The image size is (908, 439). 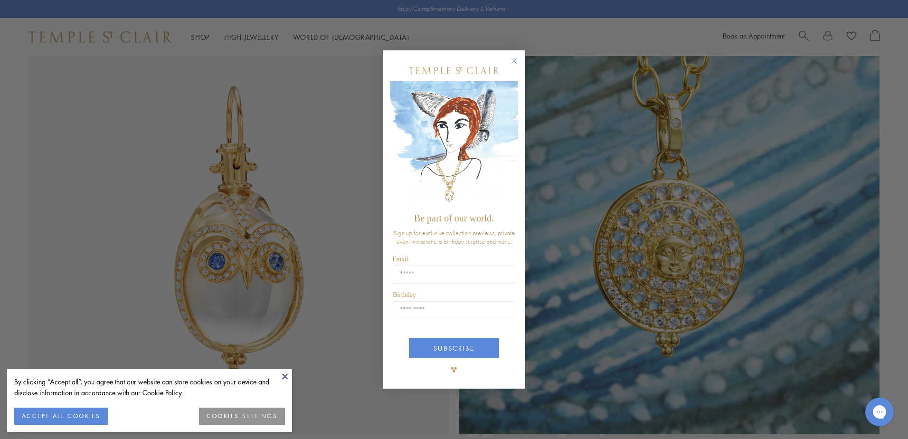 I want to click on span: Email, so click(x=400, y=259).